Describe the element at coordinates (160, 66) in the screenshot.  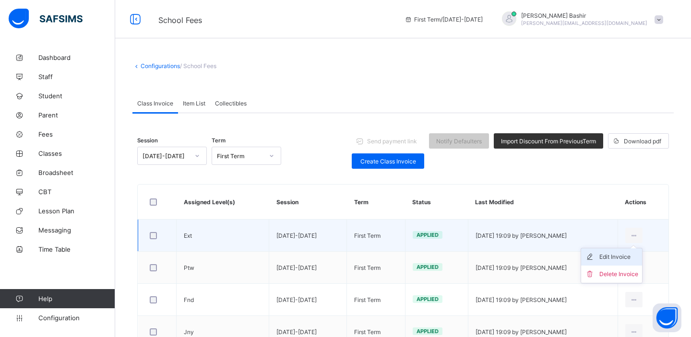
I see `a: Configurations` at that location.